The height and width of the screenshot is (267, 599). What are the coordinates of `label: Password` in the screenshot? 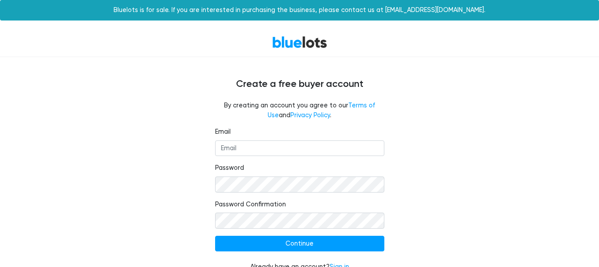 It's located at (229, 168).